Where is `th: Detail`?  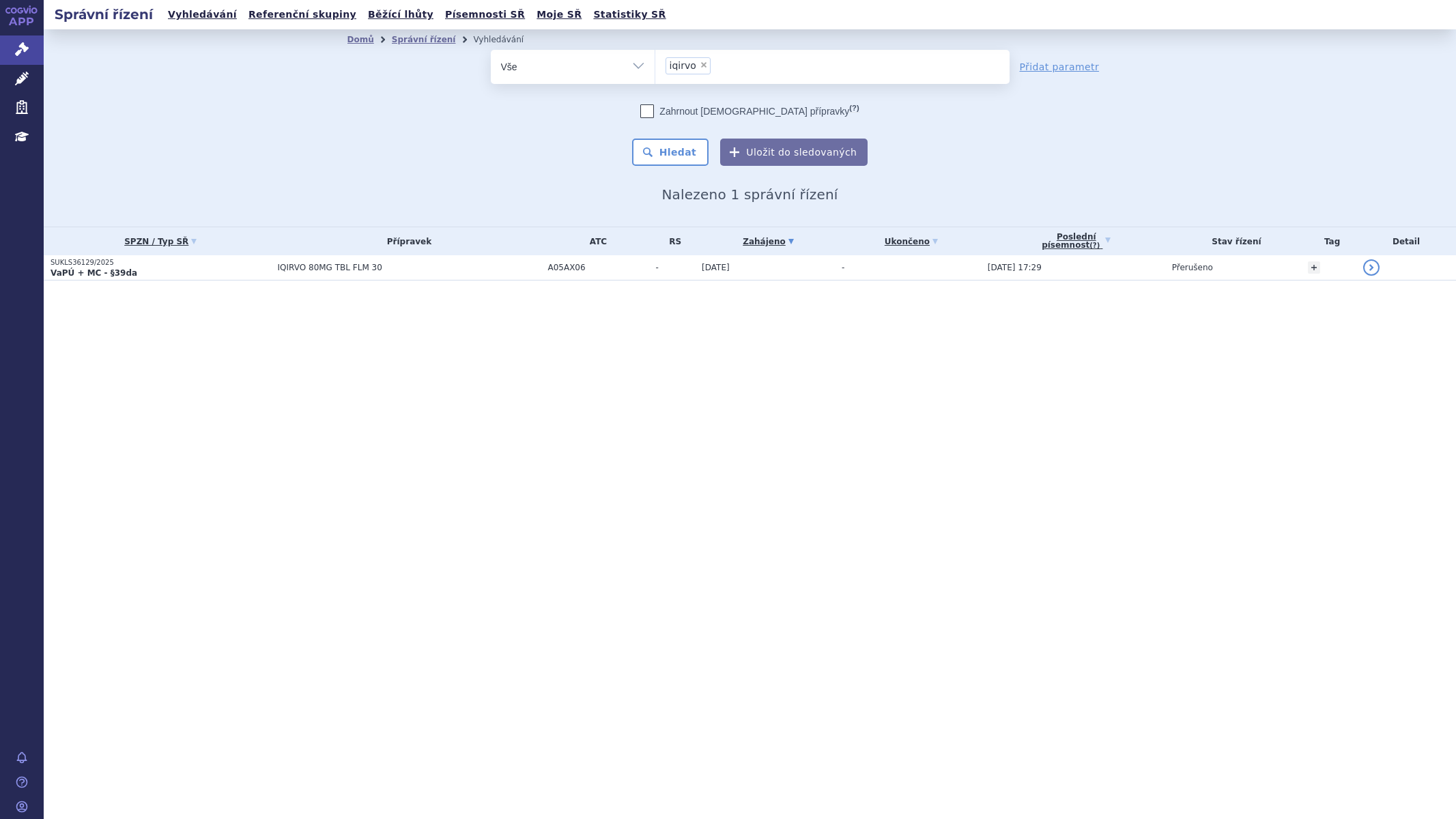
th: Detail is located at coordinates (1406, 241).